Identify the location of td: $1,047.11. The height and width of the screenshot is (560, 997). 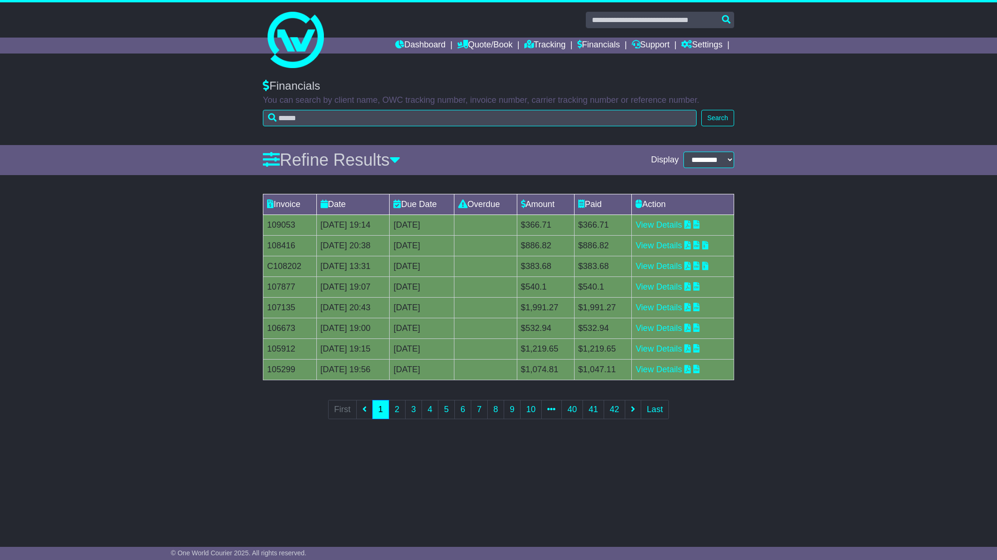
(603, 369).